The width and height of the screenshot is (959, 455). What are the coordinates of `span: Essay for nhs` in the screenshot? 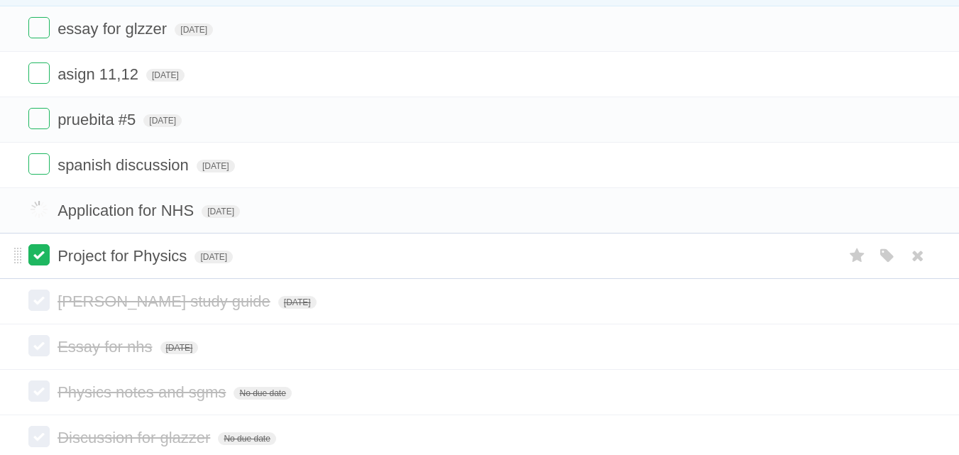 It's located at (107, 347).